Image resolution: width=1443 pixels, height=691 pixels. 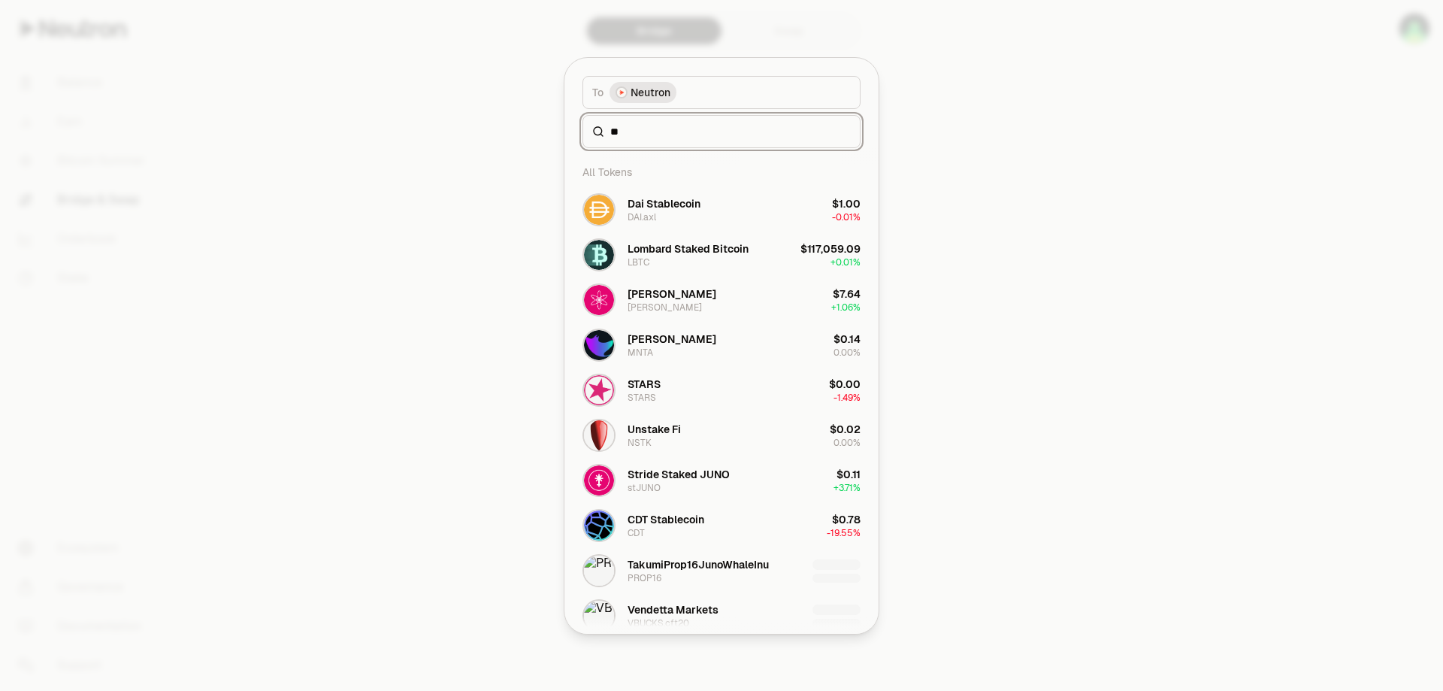 What do you see at coordinates (642, 217) in the screenshot?
I see `div: DAI.axl` at bounding box center [642, 217].